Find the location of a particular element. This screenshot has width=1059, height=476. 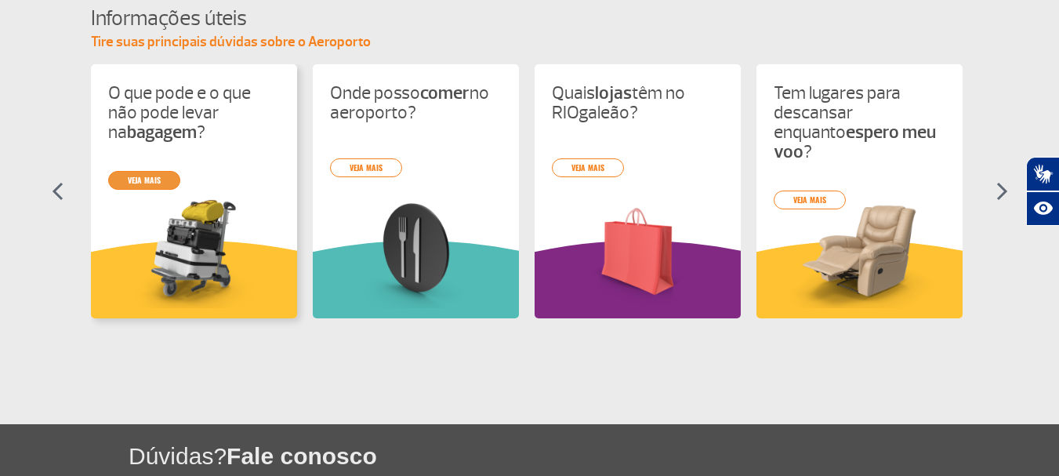

p: O que pode e o que não pode levar na ? is located at coordinates (194, 112).